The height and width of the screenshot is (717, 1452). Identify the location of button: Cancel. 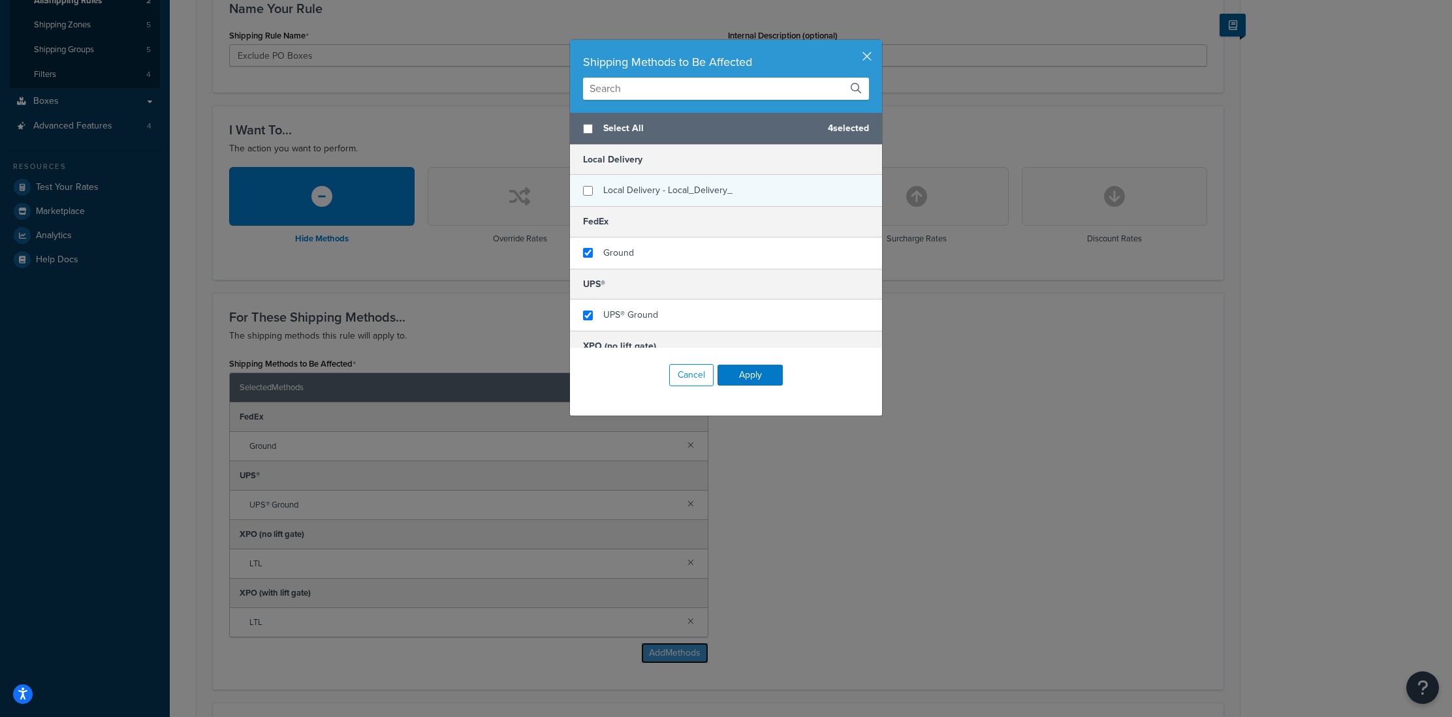
(691, 375).